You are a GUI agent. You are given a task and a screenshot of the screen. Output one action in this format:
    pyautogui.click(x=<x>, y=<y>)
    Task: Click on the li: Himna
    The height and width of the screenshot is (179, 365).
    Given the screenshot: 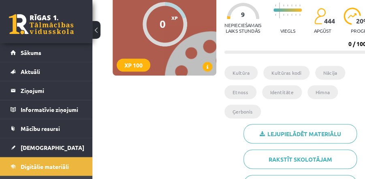 What is the action you would take?
    pyautogui.click(x=323, y=92)
    